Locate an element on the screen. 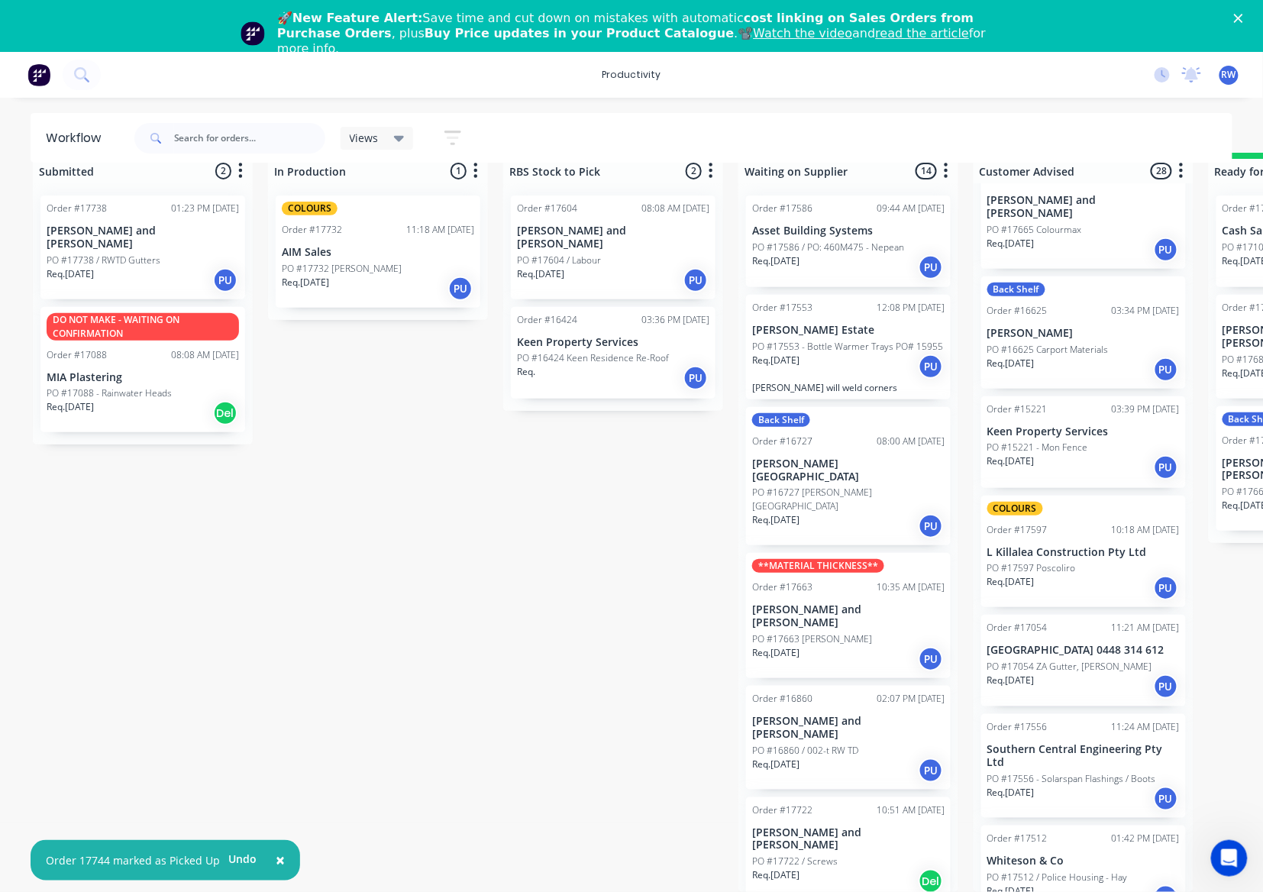 The height and width of the screenshot is (892, 1263). p: PO #17665 Colourmax is located at coordinates (1035, 230).